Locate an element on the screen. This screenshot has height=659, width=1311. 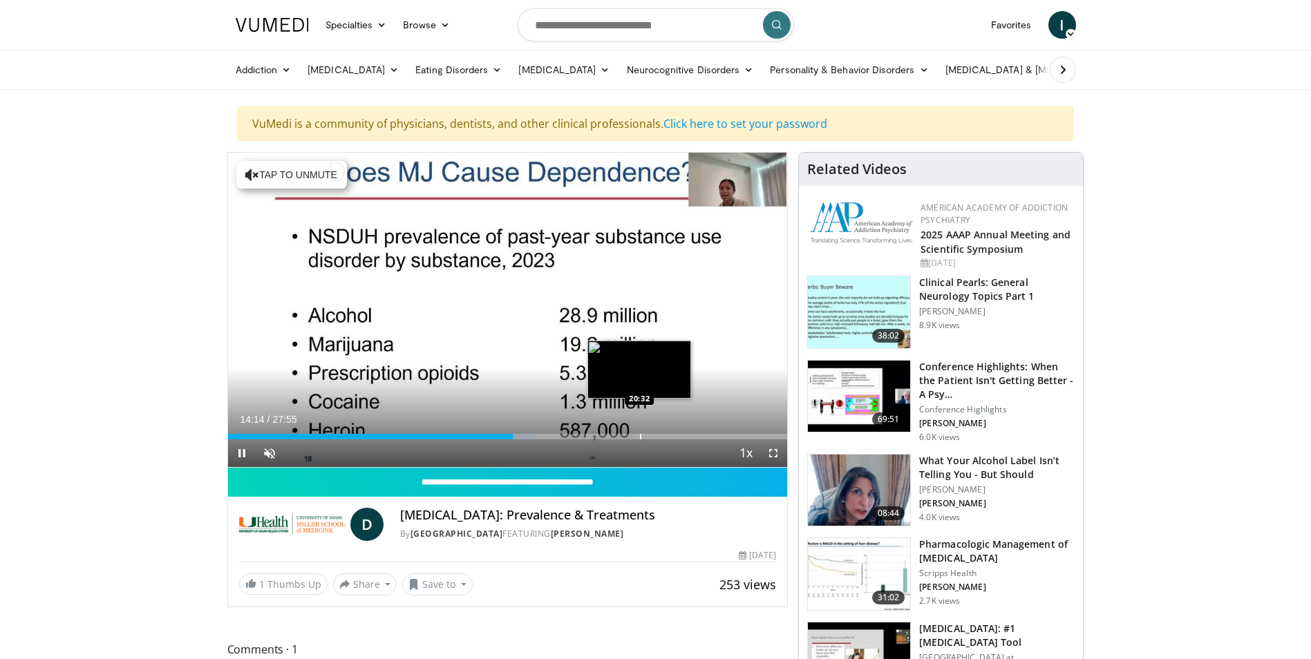
span: 253 views is located at coordinates (747, 584).